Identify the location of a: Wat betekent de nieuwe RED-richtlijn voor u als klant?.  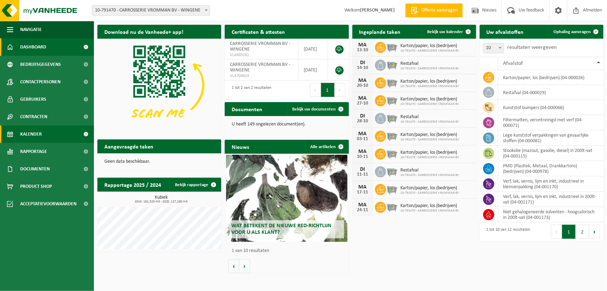
(287, 198).